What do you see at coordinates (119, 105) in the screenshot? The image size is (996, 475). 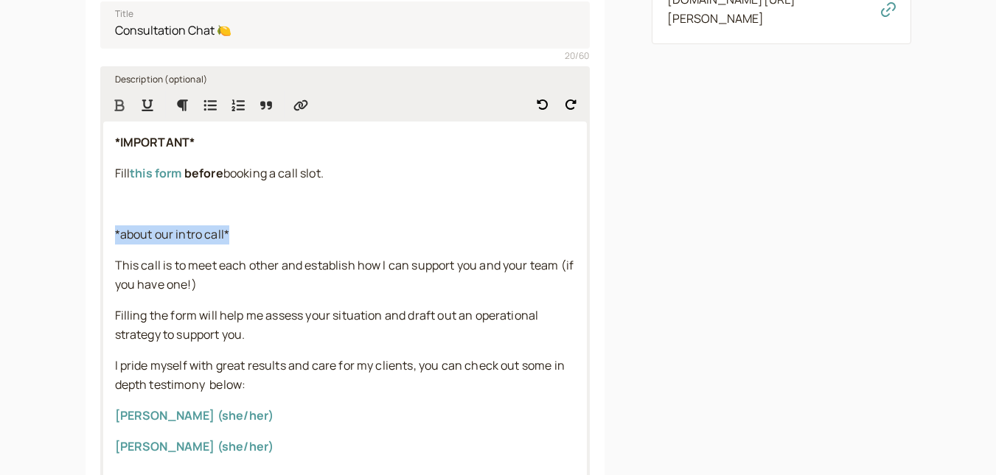 I see `button: Format Bold` at bounding box center [119, 105].